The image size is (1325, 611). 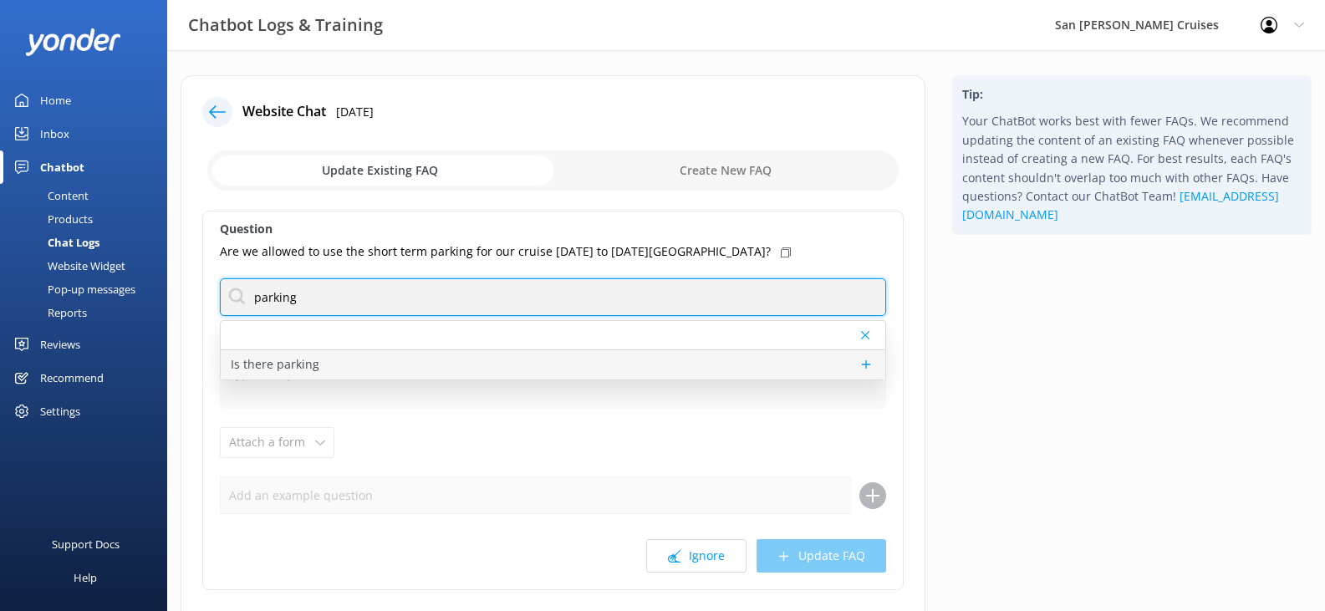 I want to click on h4: Website Chat, so click(x=284, y=112).